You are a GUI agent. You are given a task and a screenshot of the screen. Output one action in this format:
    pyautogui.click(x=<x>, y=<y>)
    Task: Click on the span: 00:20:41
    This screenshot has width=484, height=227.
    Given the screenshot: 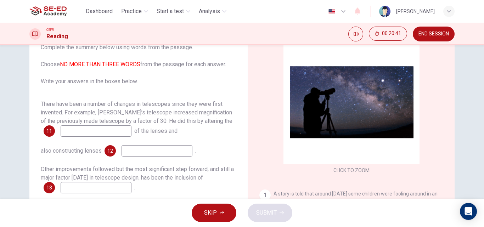 What is the action you would take?
    pyautogui.click(x=392, y=34)
    